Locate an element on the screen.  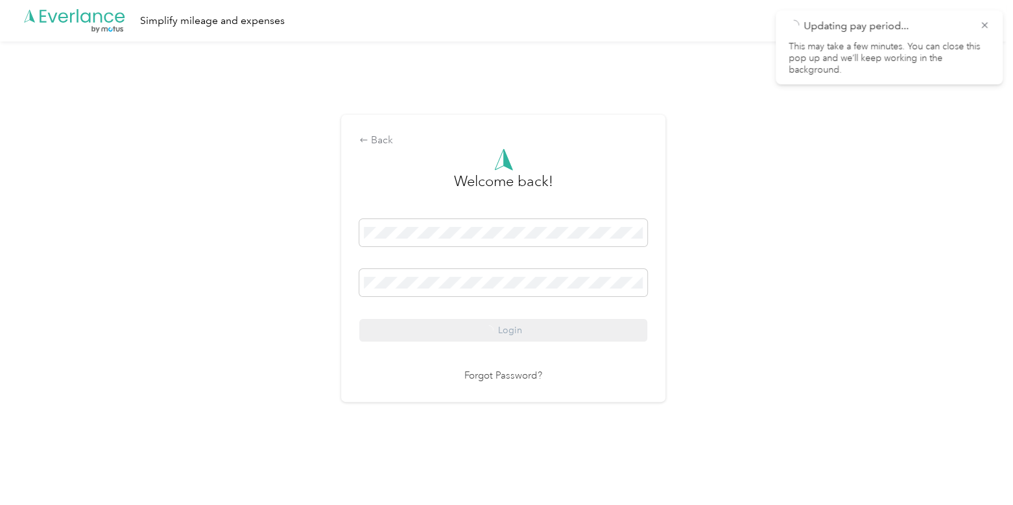
div: Back is located at coordinates (503, 141).